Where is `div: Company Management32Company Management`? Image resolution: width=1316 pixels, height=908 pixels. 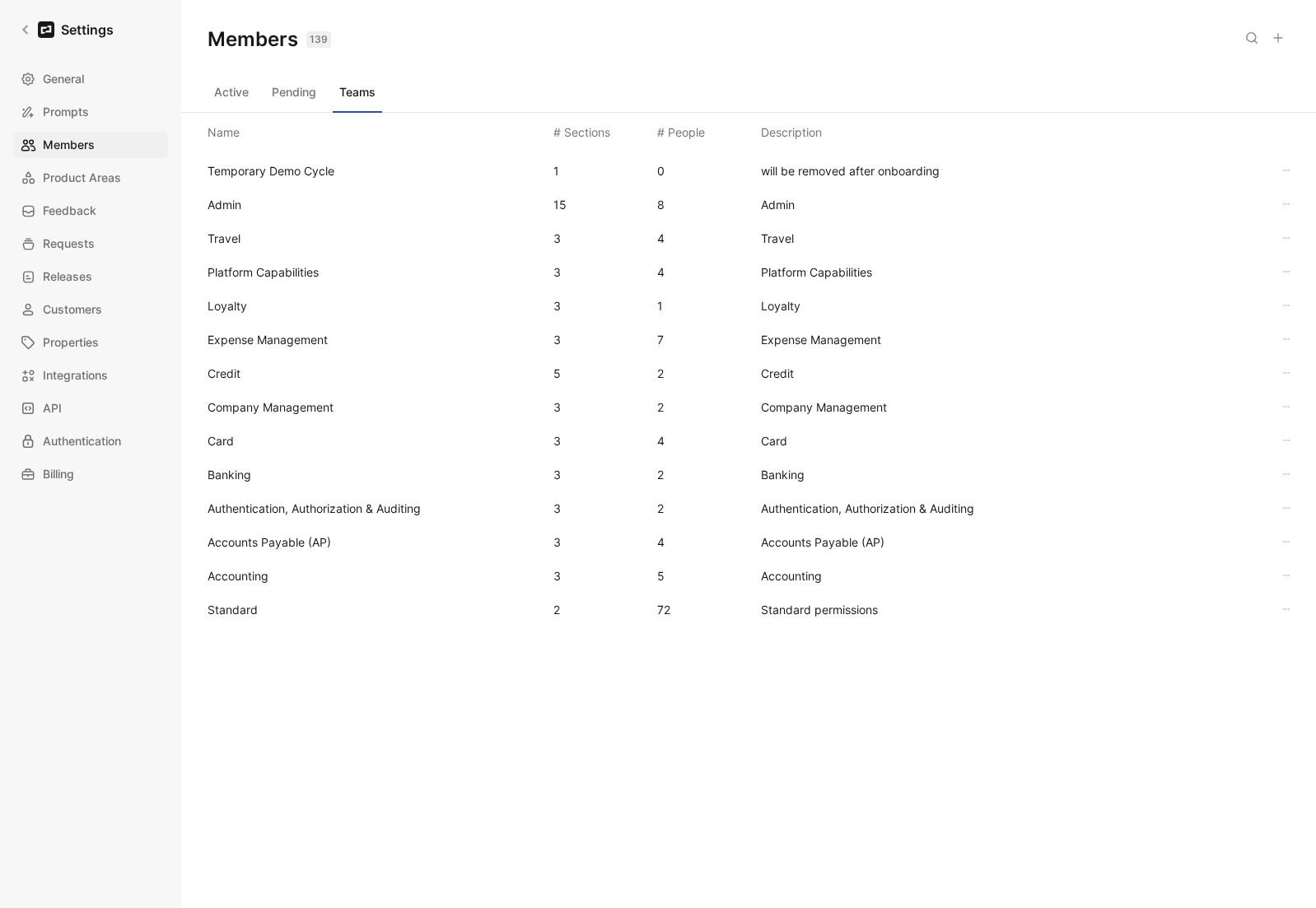
div: Company Management32Company Management is located at coordinates (749, 407).